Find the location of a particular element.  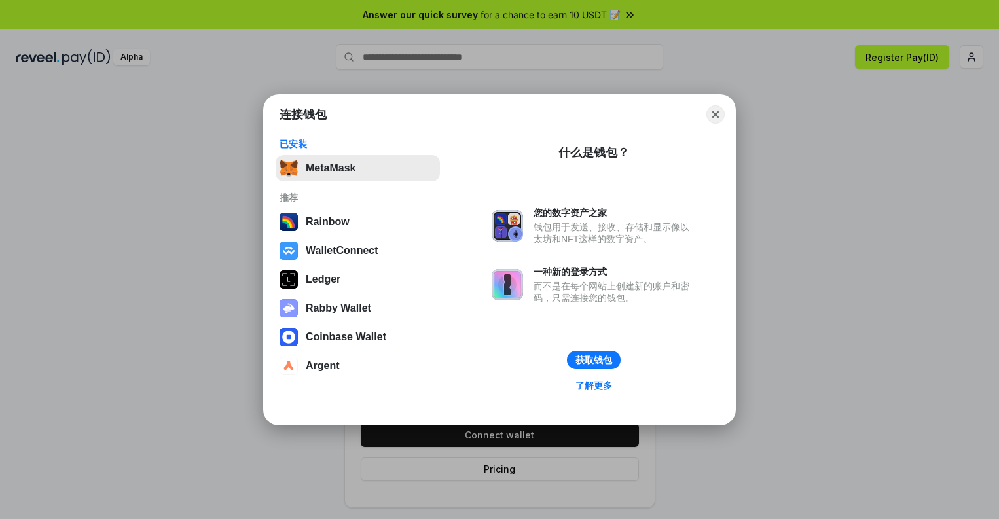

div: 钱包用于发送、接收、存储和显示像以太坊和NFT这样的数字资产。 is located at coordinates (615, 233).